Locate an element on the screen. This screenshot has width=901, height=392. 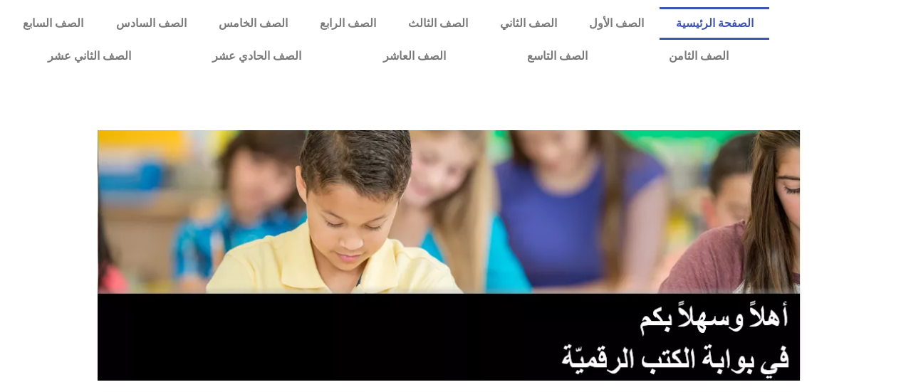
a: الصف الحادي عشر is located at coordinates (256, 56).